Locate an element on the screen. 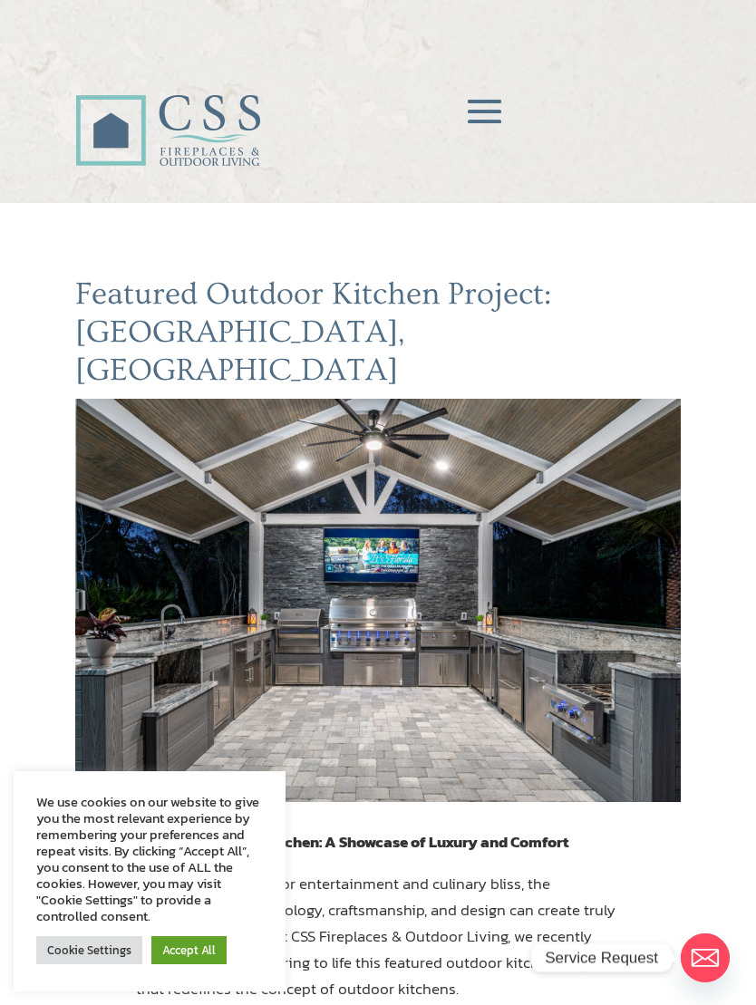 The image size is (756, 1005). a: Cookie Settings is located at coordinates (89, 950).